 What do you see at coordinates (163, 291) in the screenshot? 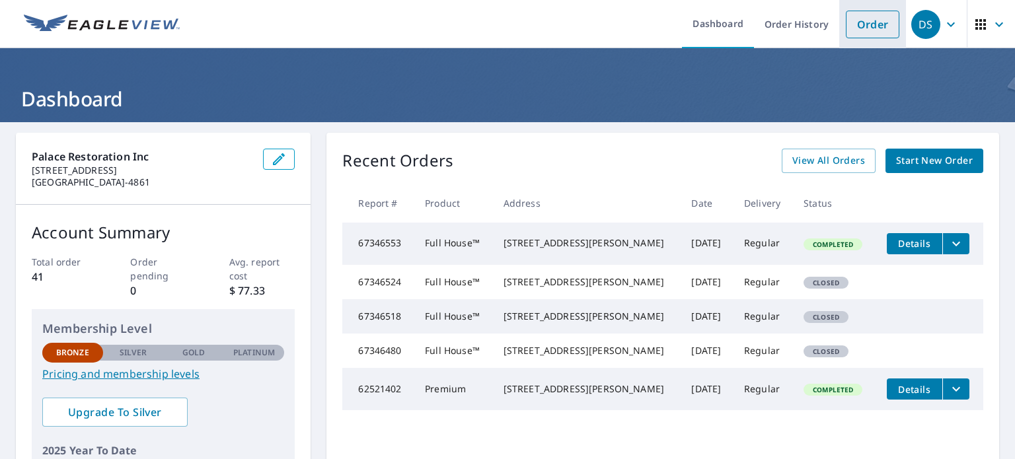
I see `p: 0` at bounding box center [163, 291].